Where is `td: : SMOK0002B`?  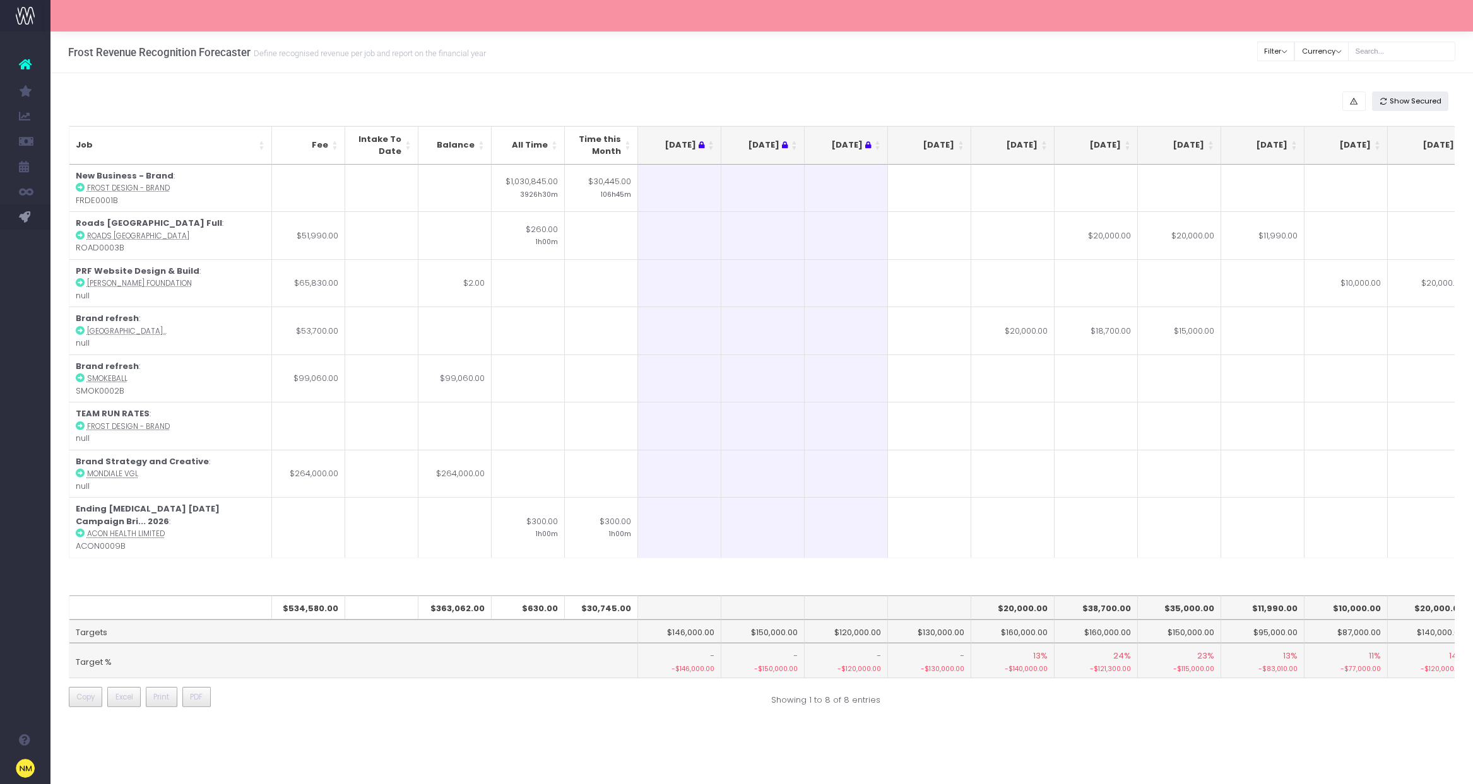 td: : SMOK0002B is located at coordinates (170, 379).